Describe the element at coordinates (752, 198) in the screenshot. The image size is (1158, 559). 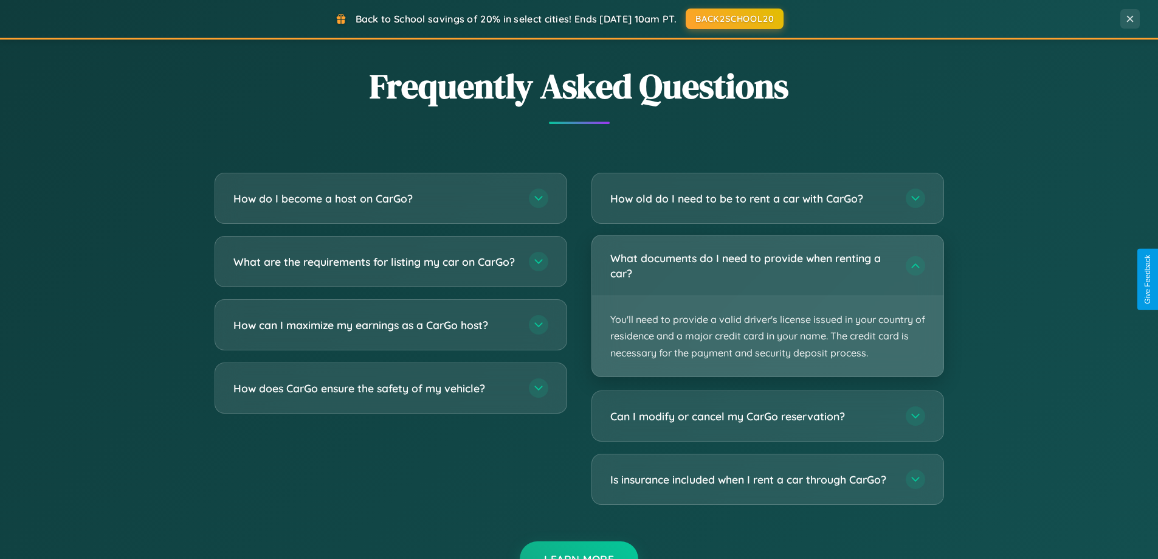
I see `h3: How old do I need to be to rent a car with CarGo?` at that location.